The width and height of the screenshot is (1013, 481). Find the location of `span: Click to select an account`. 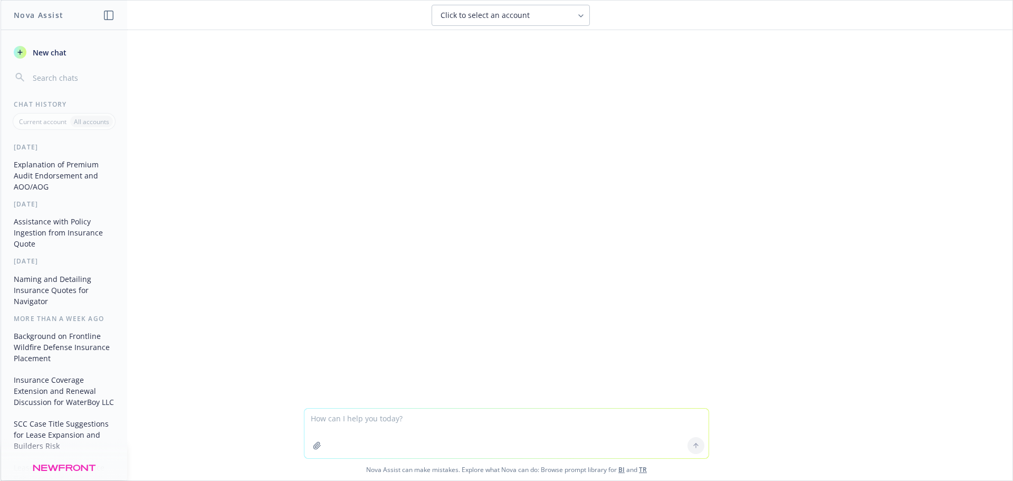

span: Click to select an account is located at coordinates (485, 15).